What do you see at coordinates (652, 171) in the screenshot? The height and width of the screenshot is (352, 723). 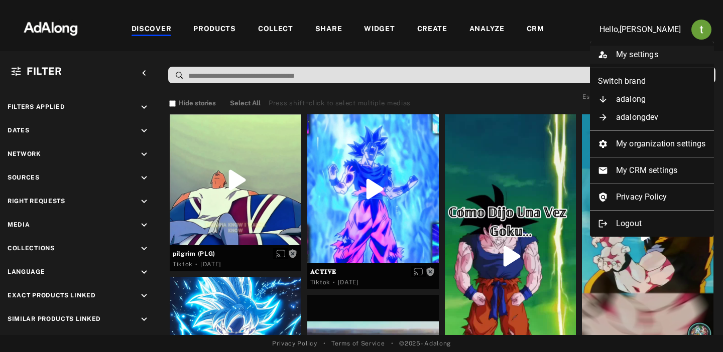 I see `li: My CRM settings` at bounding box center [652, 171].